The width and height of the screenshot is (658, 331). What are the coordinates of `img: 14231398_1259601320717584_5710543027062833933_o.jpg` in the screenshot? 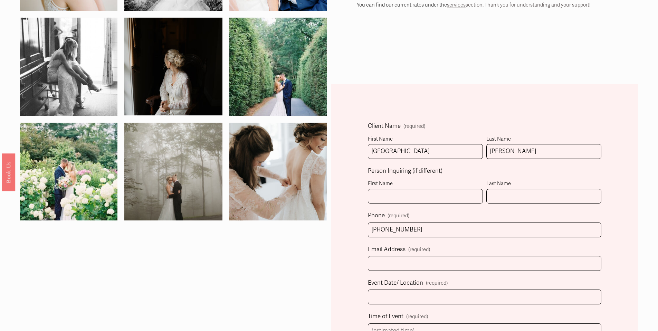 It's located at (68, 67).